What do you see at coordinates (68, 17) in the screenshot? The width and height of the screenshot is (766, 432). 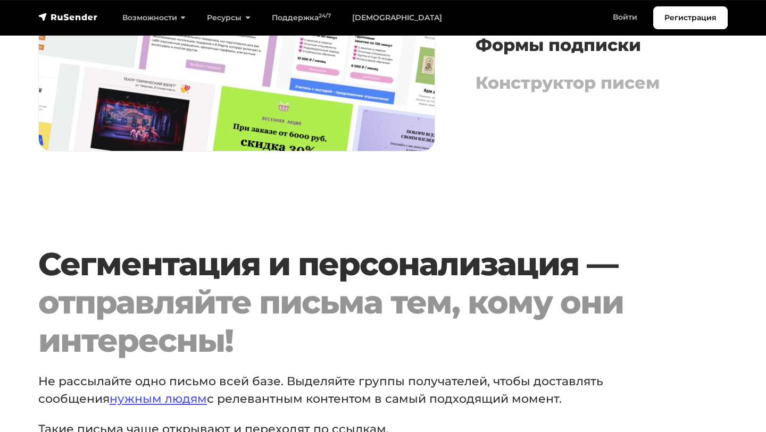 I see `img: RuSender` at bounding box center [68, 17].